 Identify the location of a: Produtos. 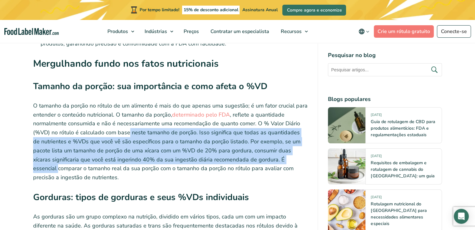
(120, 32).